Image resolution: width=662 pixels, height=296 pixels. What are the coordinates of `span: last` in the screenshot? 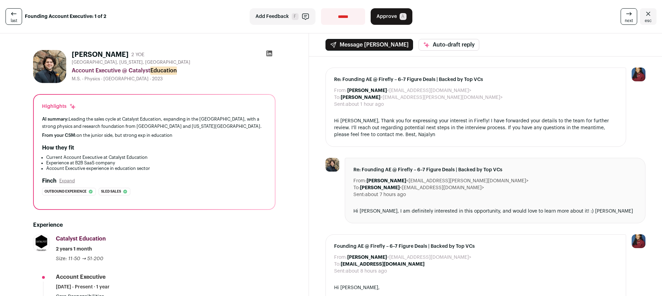 It's located at (14, 21).